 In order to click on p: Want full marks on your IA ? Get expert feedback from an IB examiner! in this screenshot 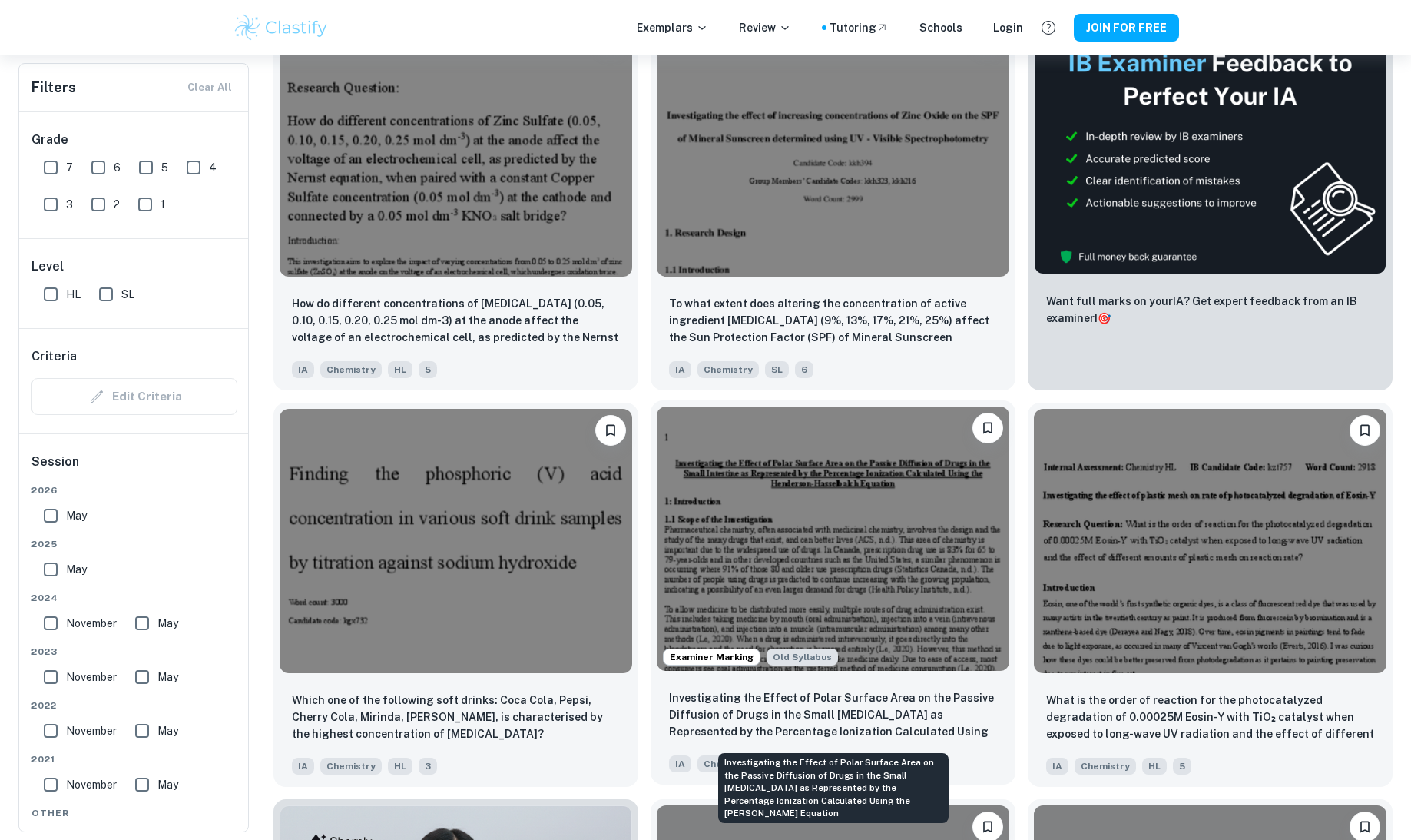, I will do `click(1210, 310)`.